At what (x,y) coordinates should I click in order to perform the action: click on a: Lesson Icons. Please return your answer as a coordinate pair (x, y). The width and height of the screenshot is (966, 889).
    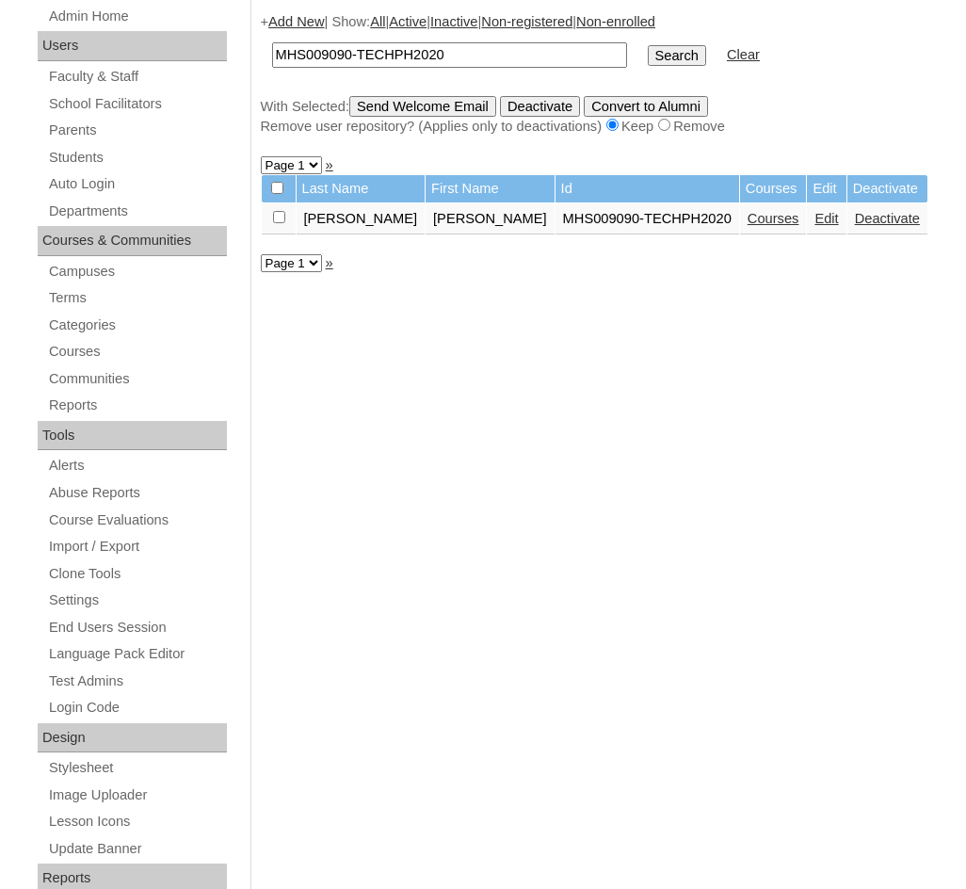
    Looking at the image, I should click on (137, 821).